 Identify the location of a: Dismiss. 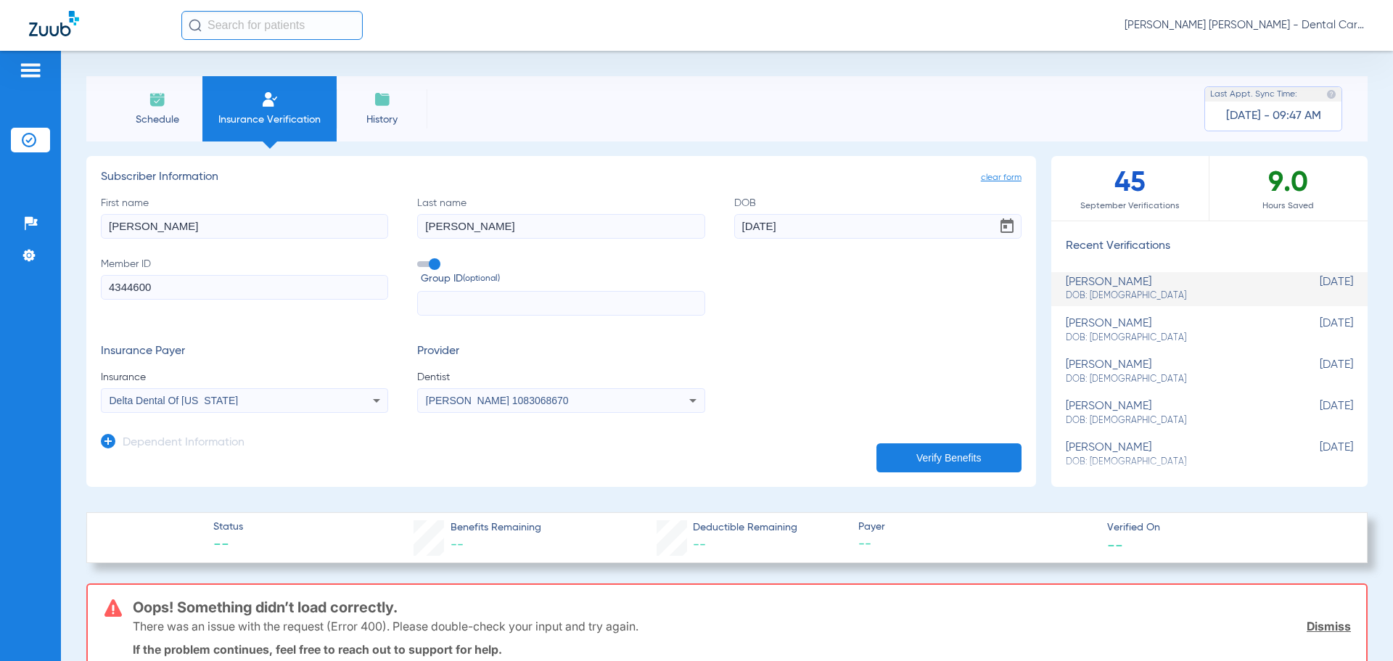
(1329, 626).